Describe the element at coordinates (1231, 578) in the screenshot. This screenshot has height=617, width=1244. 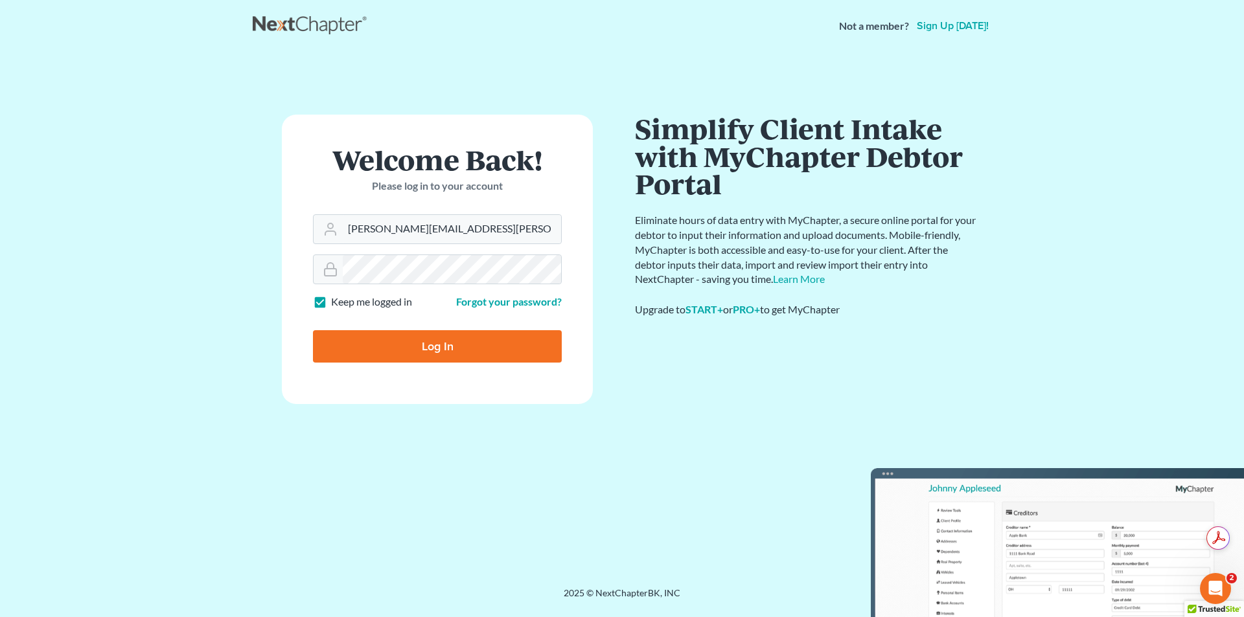
I see `span: 2` at that location.